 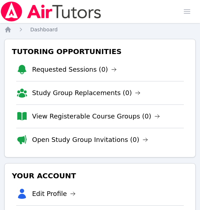 What do you see at coordinates (74, 70) in the screenshot?
I see `a: Requested Sessions (0)` at bounding box center [74, 70].